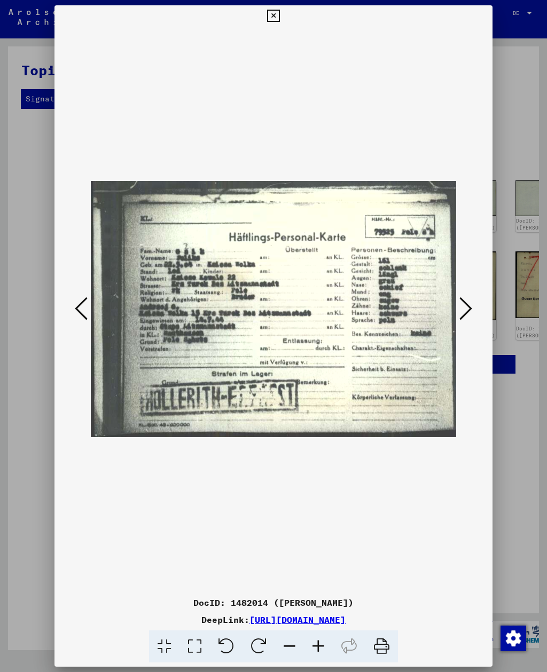 This screenshot has width=547, height=672. I want to click on img: 001.jpg, so click(273, 309).